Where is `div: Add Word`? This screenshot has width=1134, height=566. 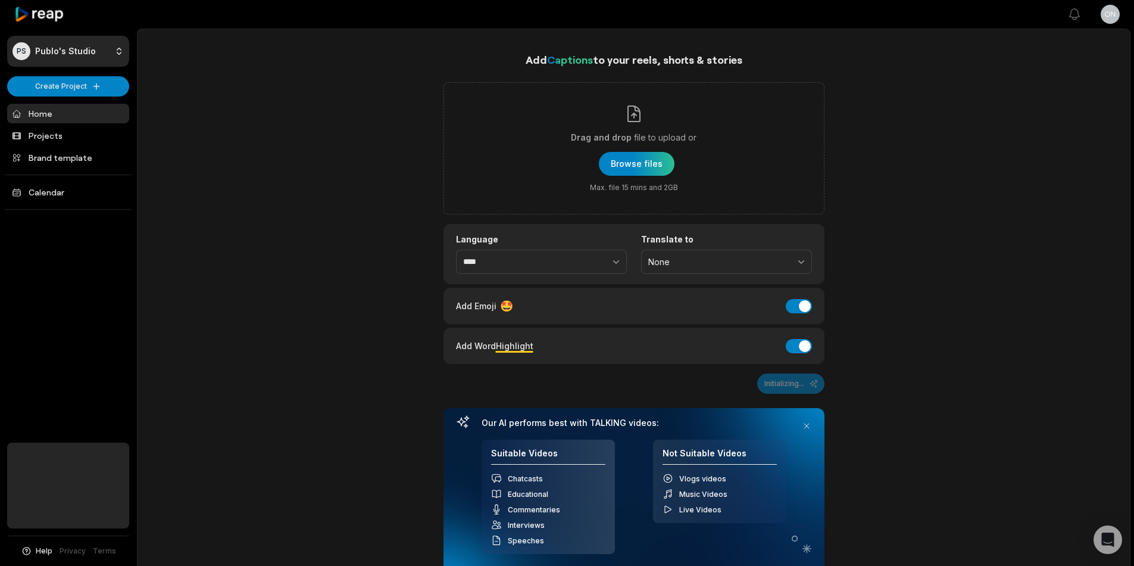 div: Add Word is located at coordinates (495, 345).